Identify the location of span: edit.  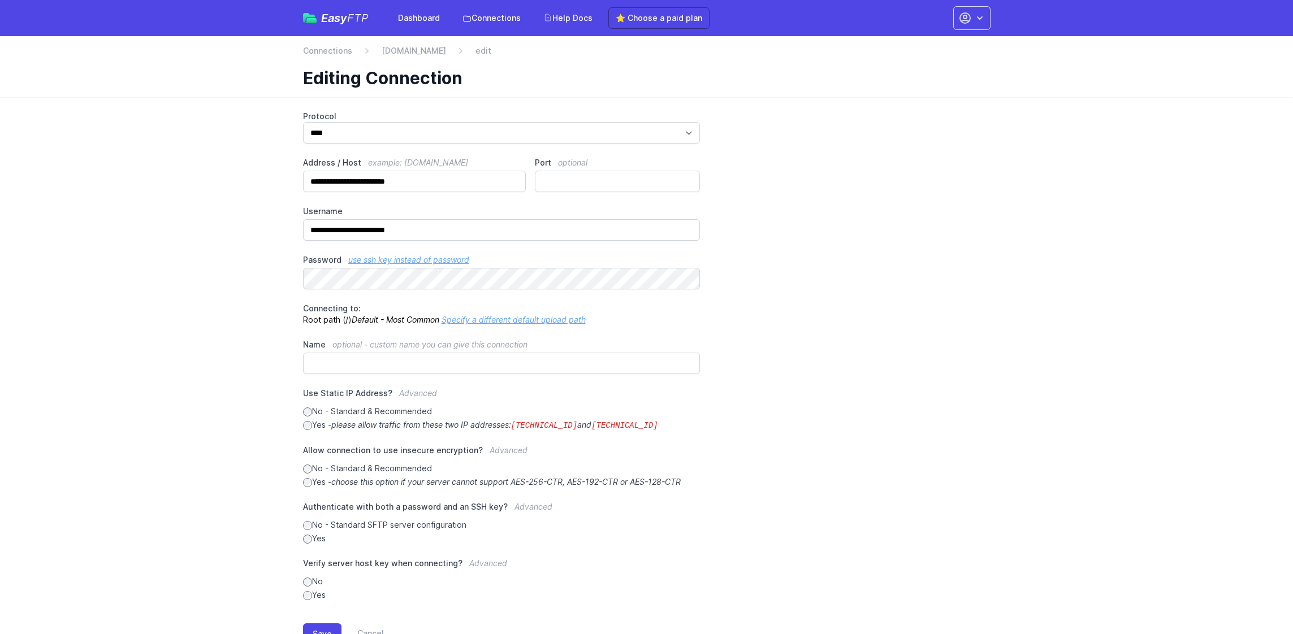
(483, 51).